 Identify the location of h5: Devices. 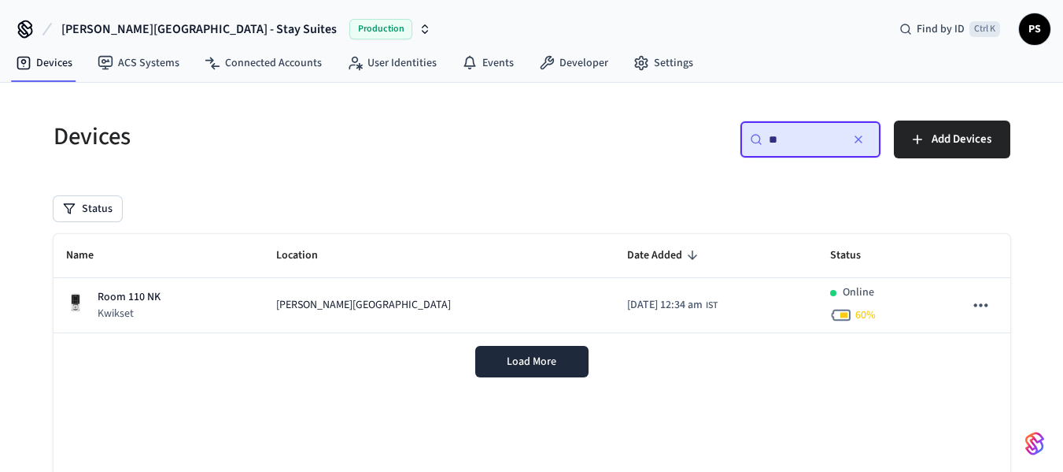
(288, 136).